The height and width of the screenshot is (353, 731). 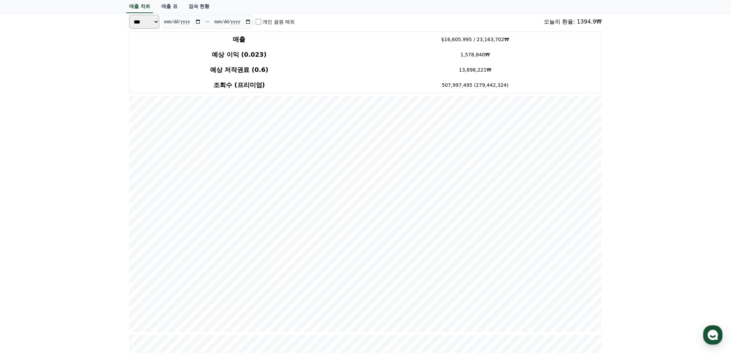 I want to click on td: 1,578,840₩, so click(x=475, y=55).